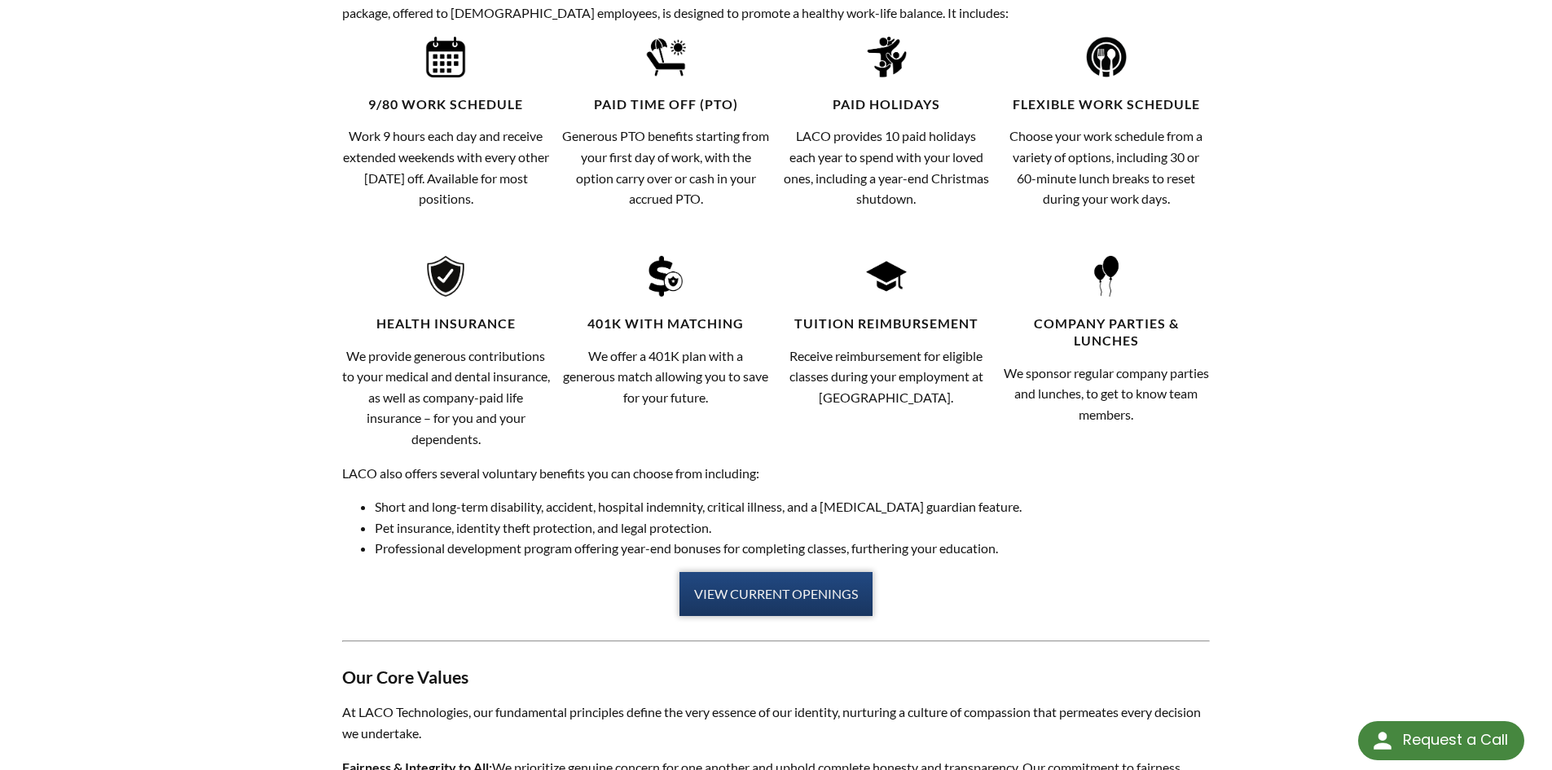 This screenshot has width=1552, height=770. Describe the element at coordinates (792, 548) in the screenshot. I see `li: Professional development program offering year-end bonuses for completing classes, furthering you...` at that location.